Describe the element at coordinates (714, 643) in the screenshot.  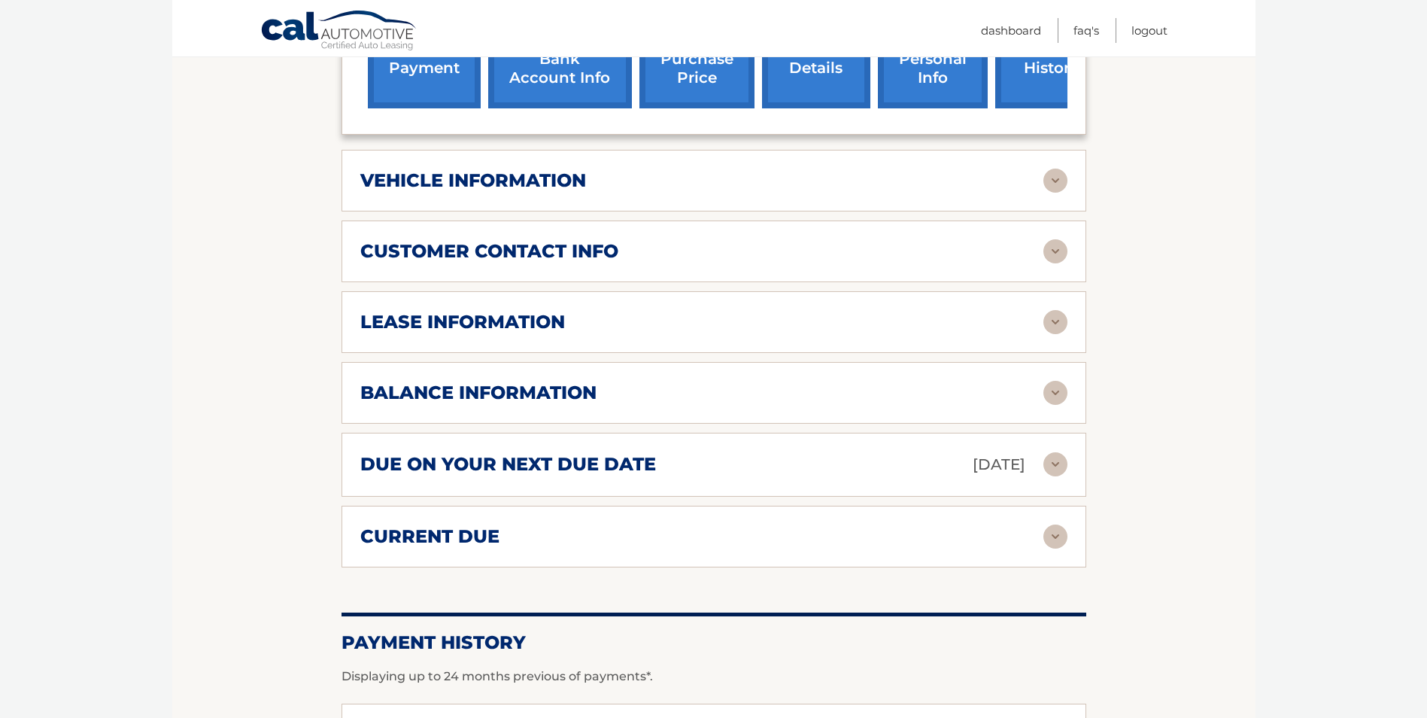
I see `h2: Payment History` at that location.